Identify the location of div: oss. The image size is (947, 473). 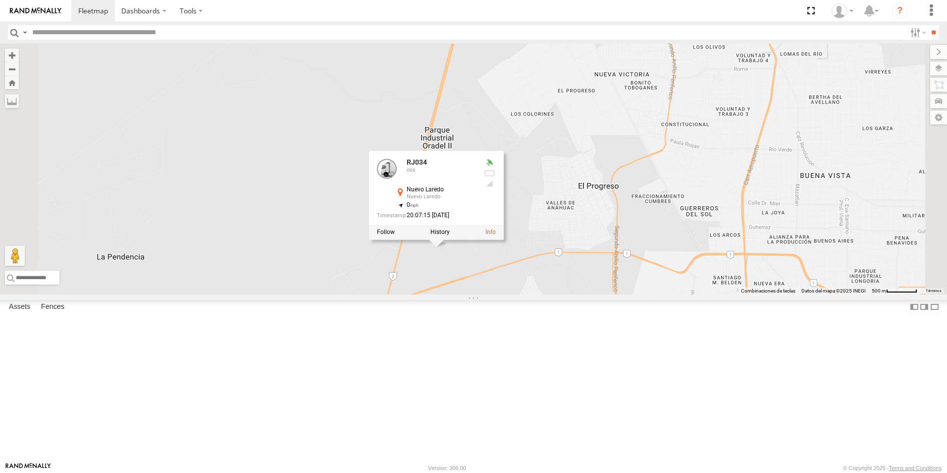
(441, 170).